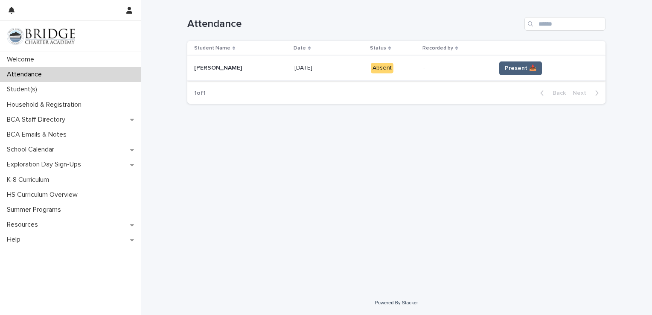 The height and width of the screenshot is (315, 652). What do you see at coordinates (15, 239) in the screenshot?
I see `p: Help` at bounding box center [15, 239].